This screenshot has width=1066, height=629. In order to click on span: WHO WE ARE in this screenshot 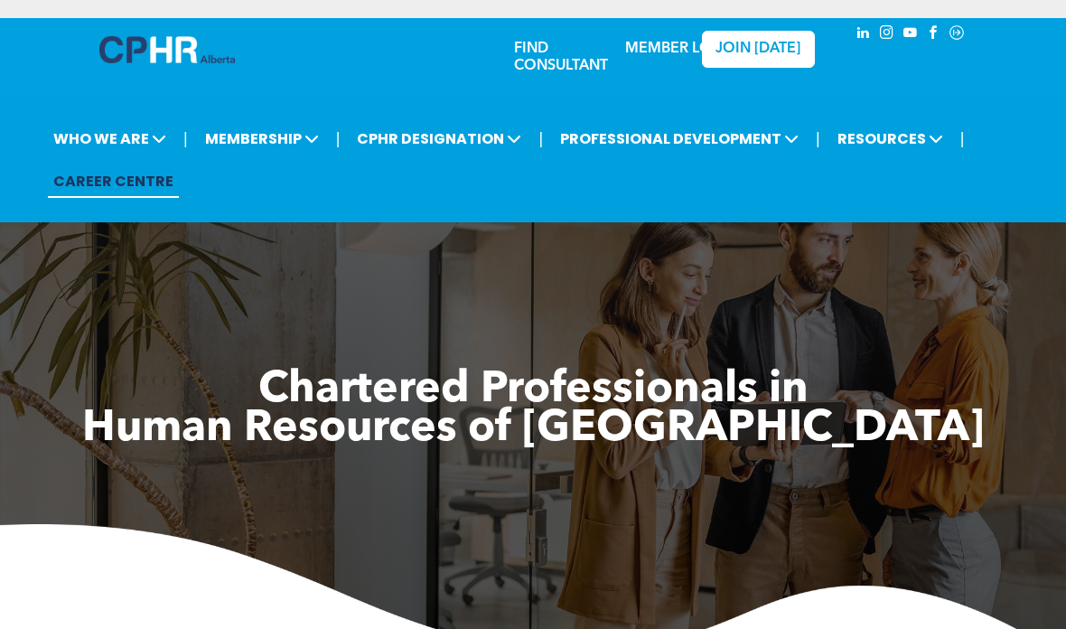, I will do `click(109, 138)`.